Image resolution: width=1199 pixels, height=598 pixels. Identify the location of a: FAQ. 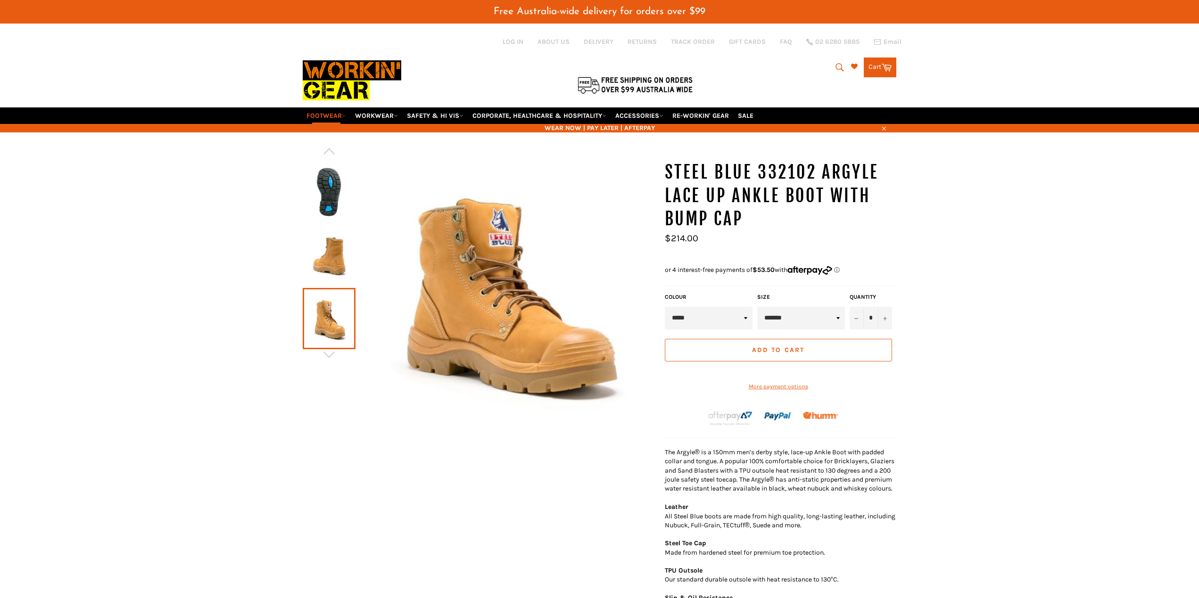
(786, 41).